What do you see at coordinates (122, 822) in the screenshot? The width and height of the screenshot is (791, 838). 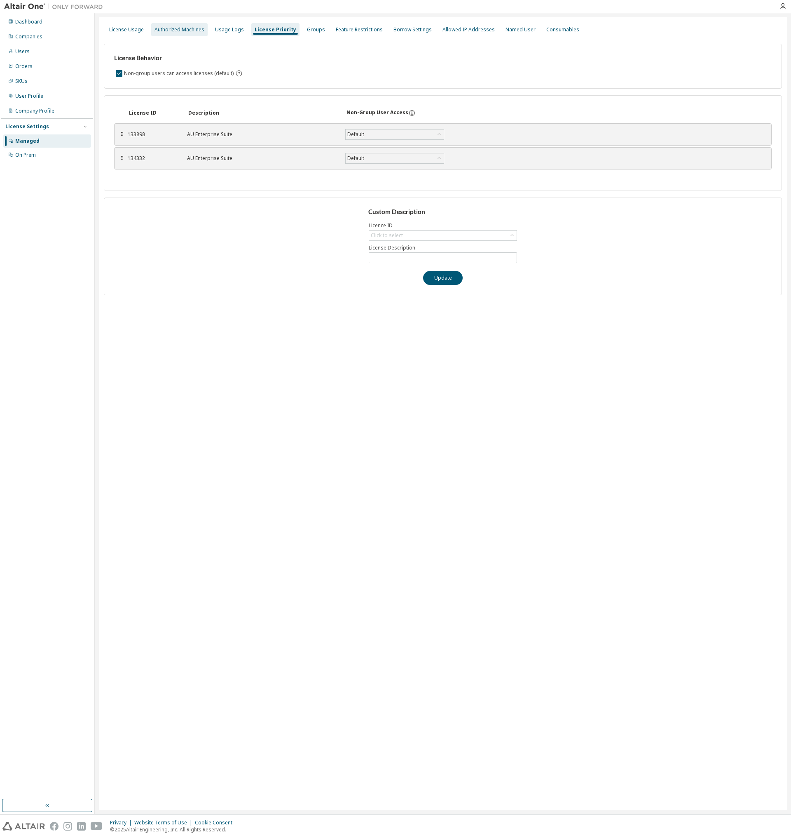 I see `div: Privacy` at bounding box center [122, 822].